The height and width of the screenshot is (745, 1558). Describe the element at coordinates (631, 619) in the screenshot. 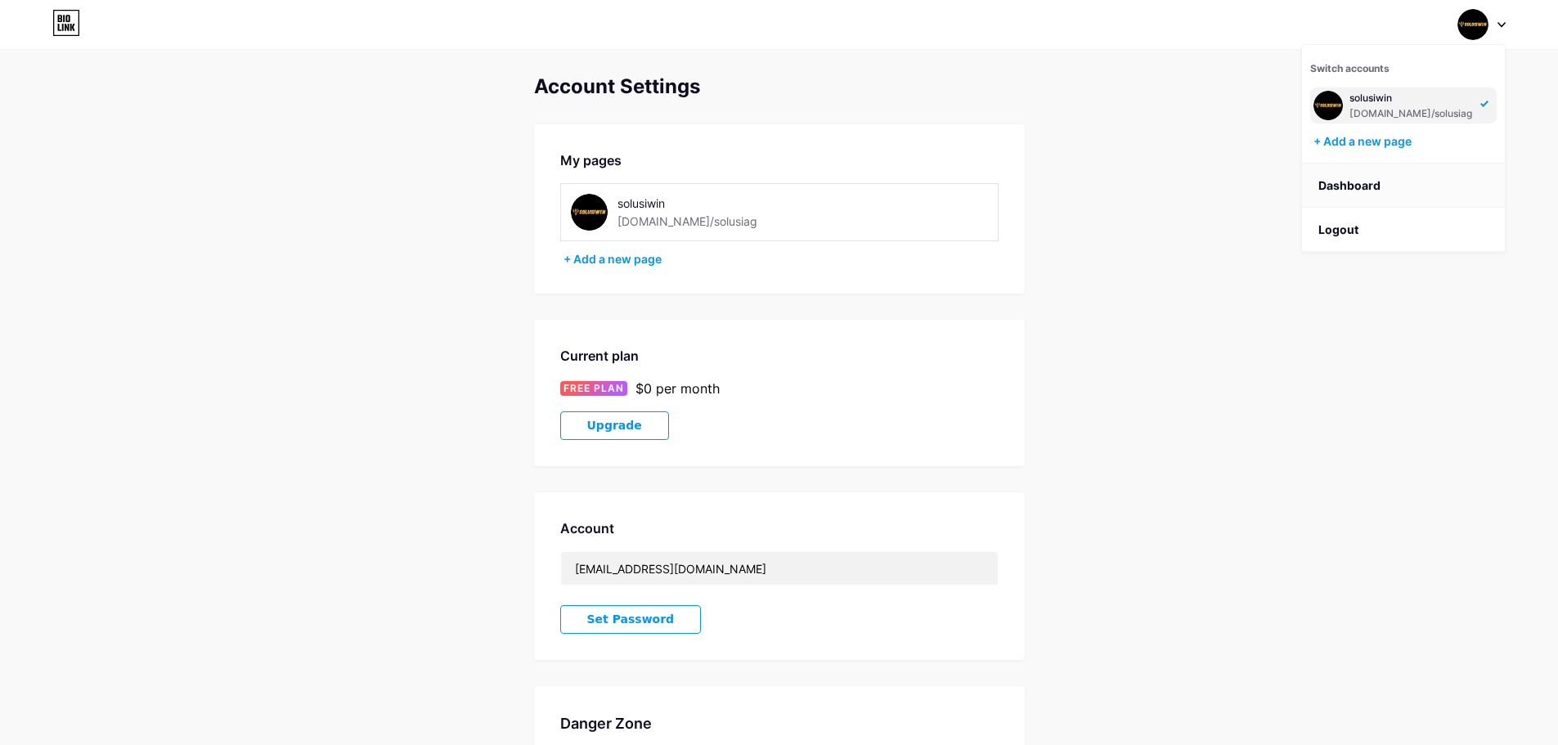

I see `span: Set Password` at that location.